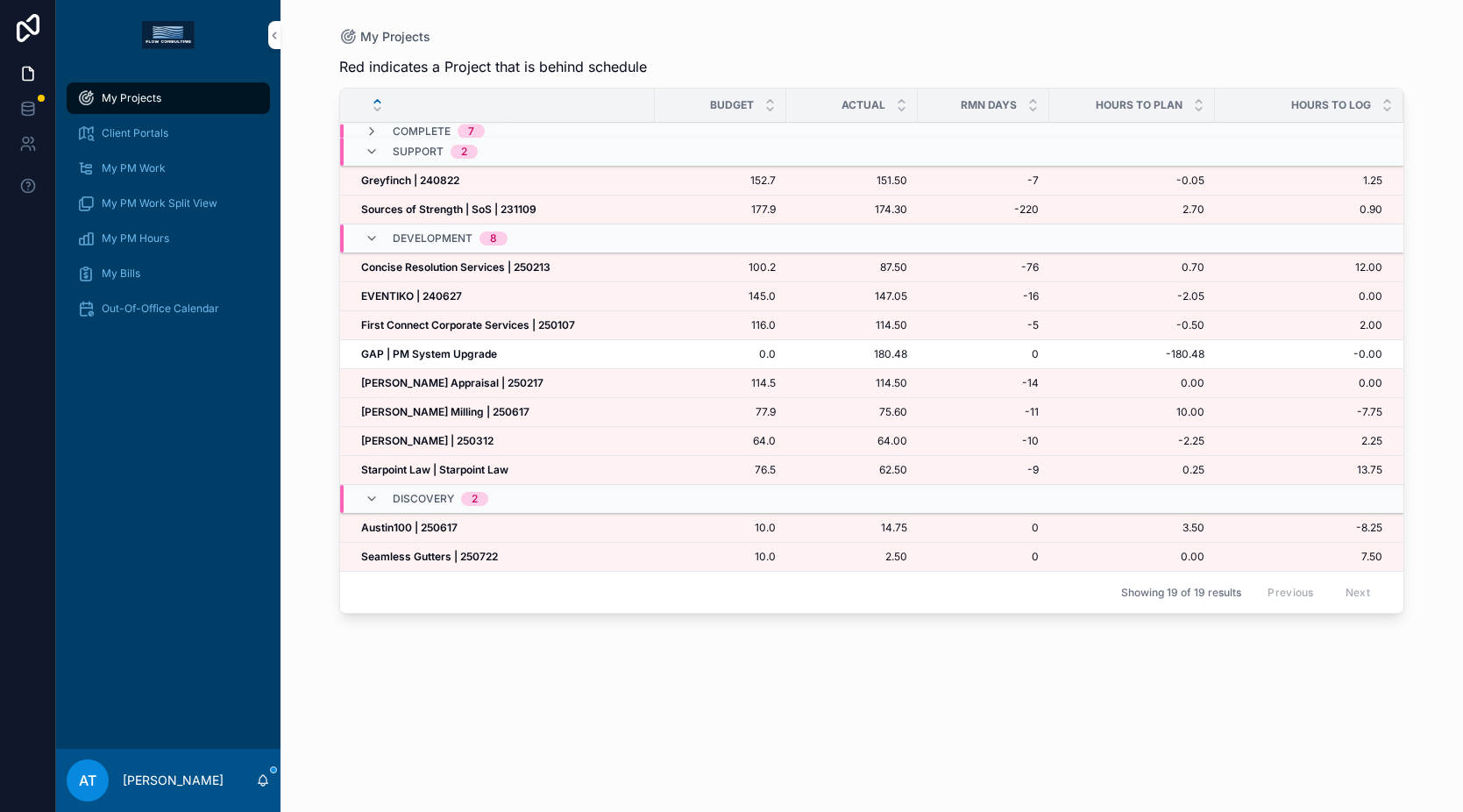  I want to click on a: 10.00, so click(1132, 412).